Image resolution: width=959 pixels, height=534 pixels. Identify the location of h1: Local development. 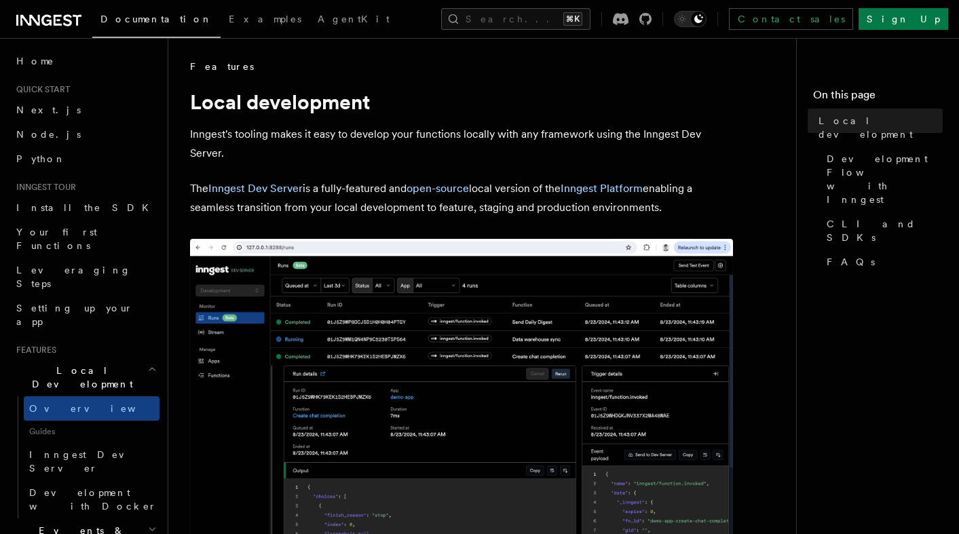
(461, 102).